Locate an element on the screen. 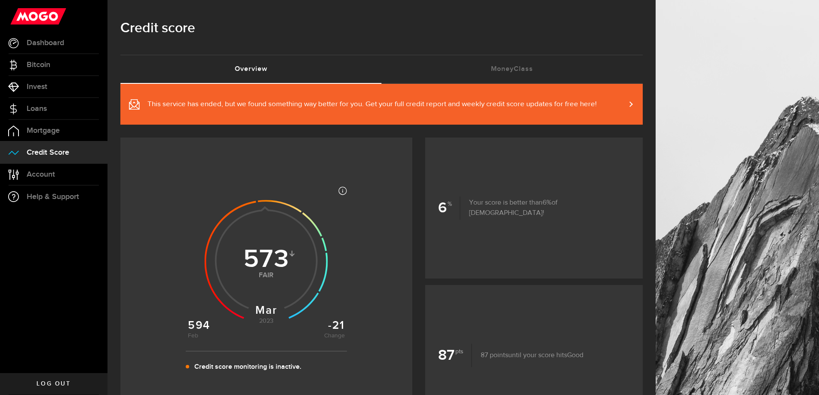 The width and height of the screenshot is (819, 395). span: Account is located at coordinates (41, 175).